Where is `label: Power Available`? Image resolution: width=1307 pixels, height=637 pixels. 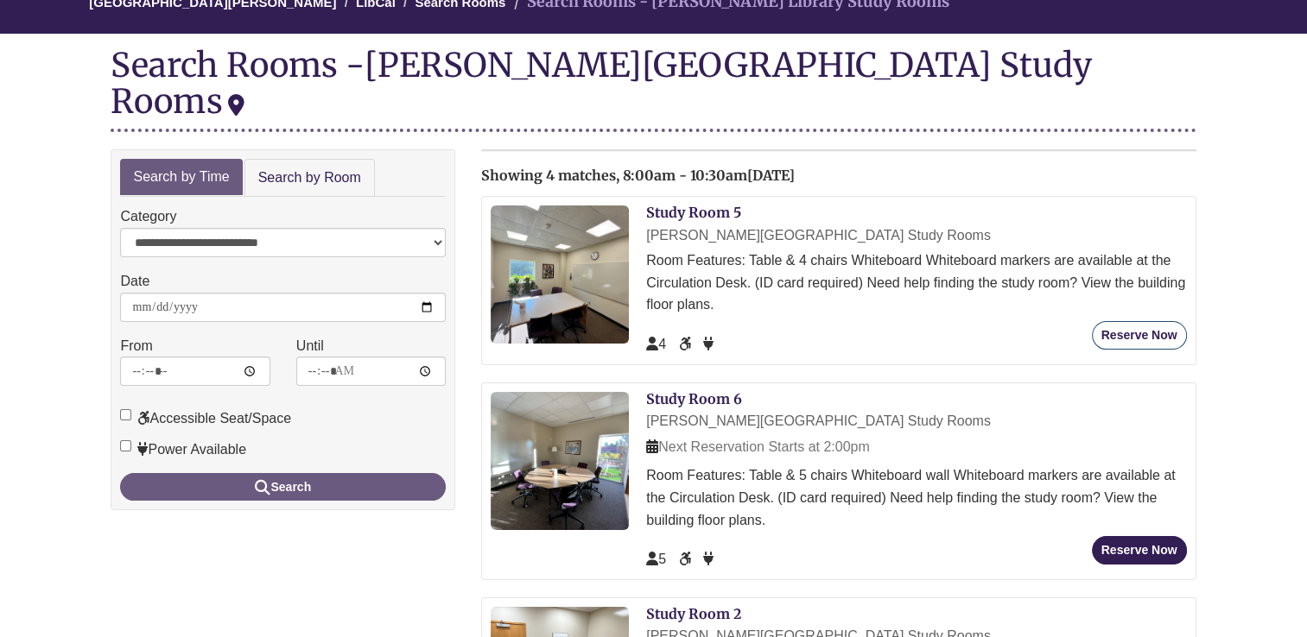 label: Power Available is located at coordinates (183, 450).